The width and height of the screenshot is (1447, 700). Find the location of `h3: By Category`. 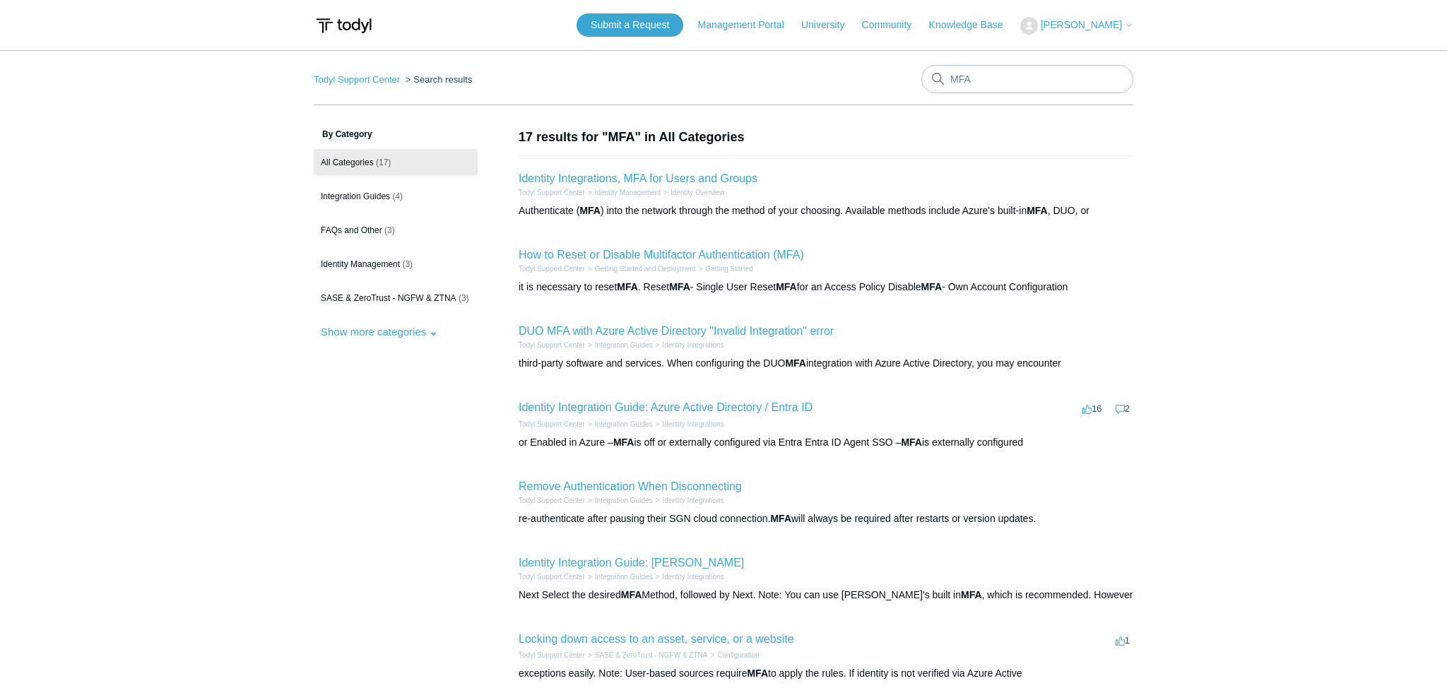

h3: By Category is located at coordinates (396, 134).